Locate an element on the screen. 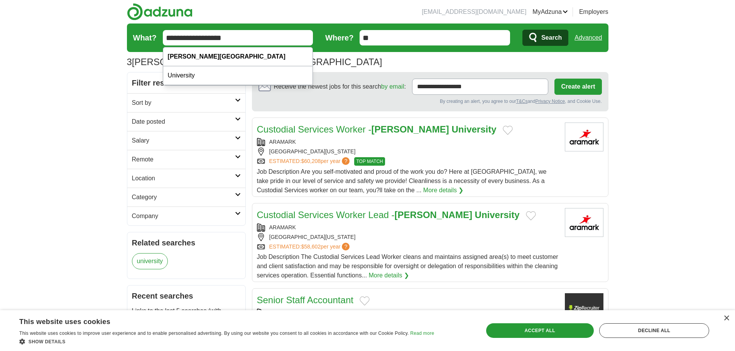  a: T&Cs is located at coordinates (521, 101).